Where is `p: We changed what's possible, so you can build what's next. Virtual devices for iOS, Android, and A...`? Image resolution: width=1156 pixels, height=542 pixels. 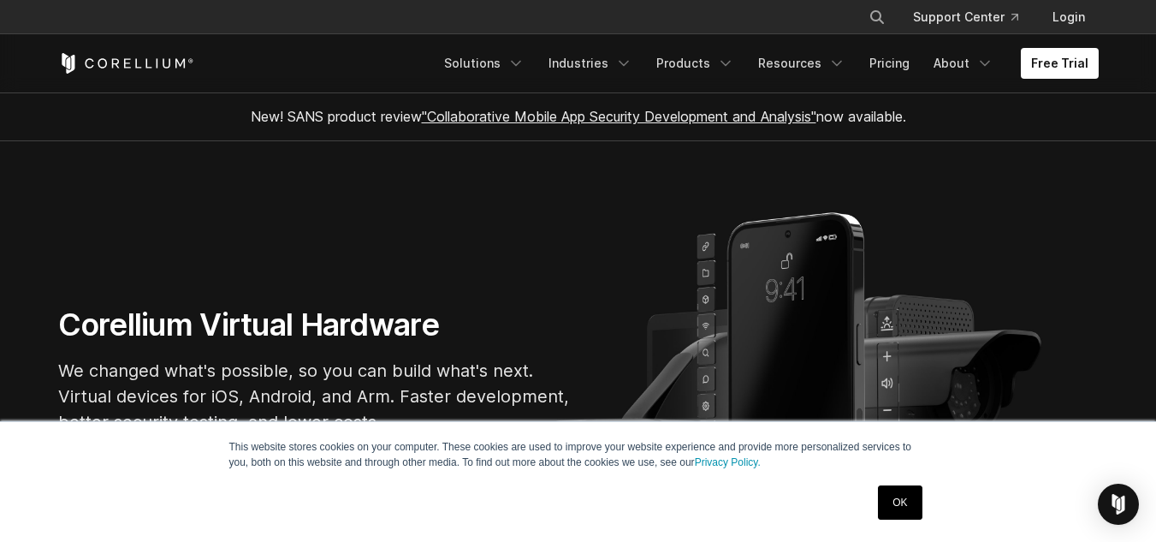
p: We changed what's possible, so you can build what's next. Virtual devices for iOS, Android, and A... is located at coordinates (315, 396).